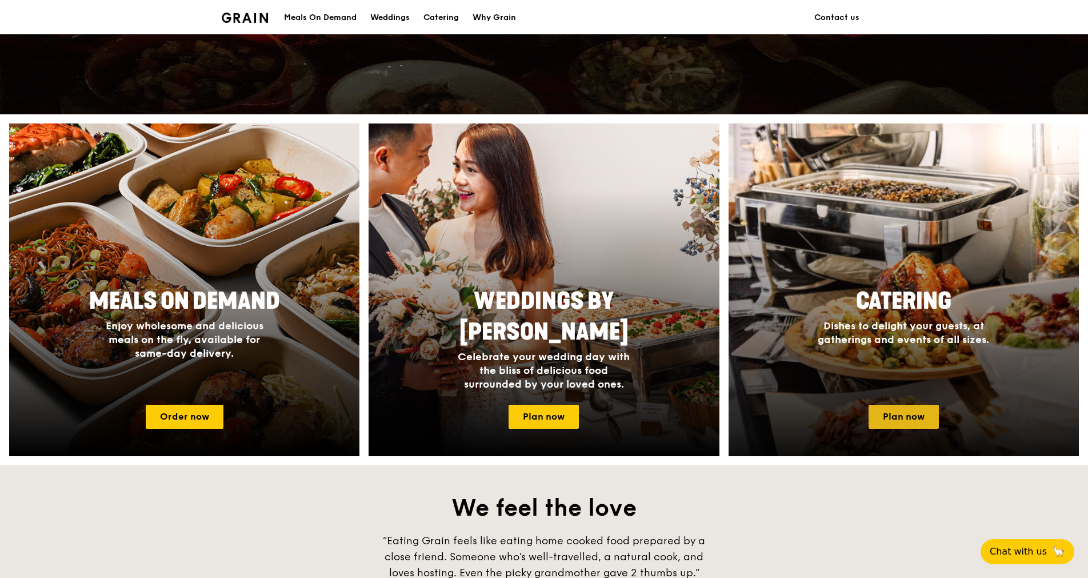 The height and width of the screenshot is (578, 1088). I want to click on img: meals-on-demand-card.d2b6f6db.png, so click(184, 290).